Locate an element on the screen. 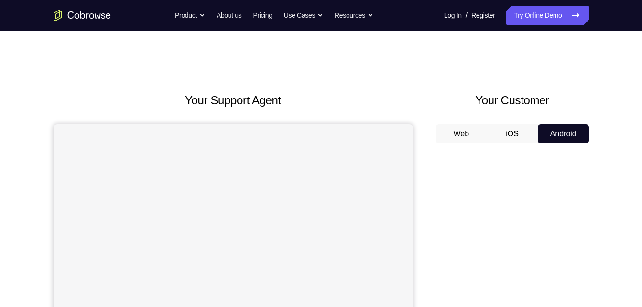 The width and height of the screenshot is (642, 307). a: About us is located at coordinates (229, 15).